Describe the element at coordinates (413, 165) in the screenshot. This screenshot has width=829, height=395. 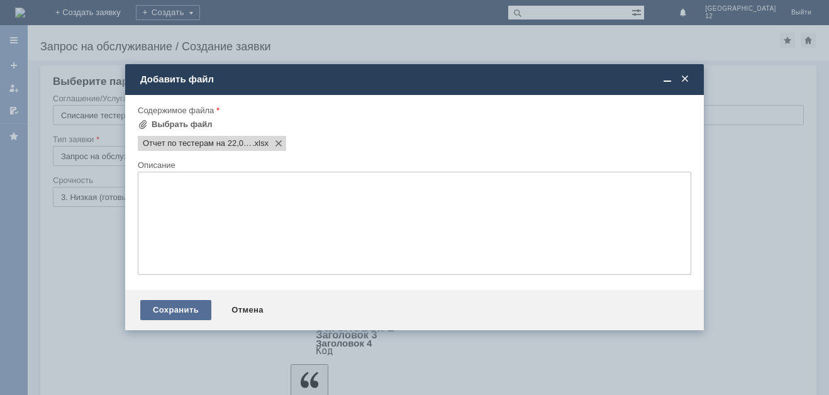
I see `div: Описание` at that location.